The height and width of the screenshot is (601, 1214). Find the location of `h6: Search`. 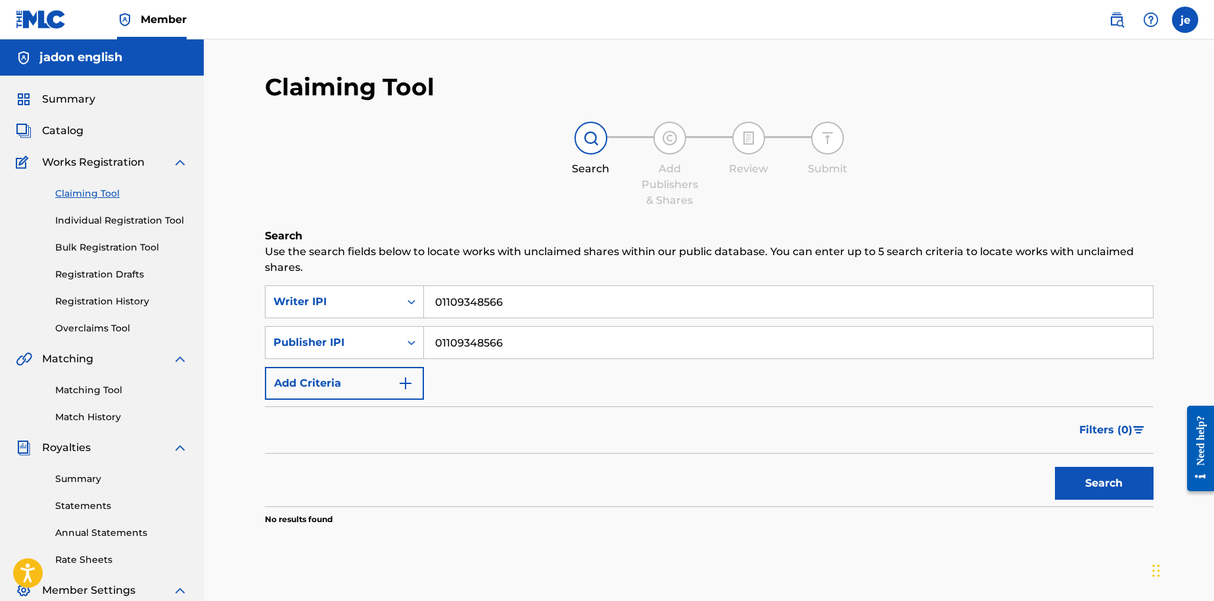

h6: Search is located at coordinates (709, 236).